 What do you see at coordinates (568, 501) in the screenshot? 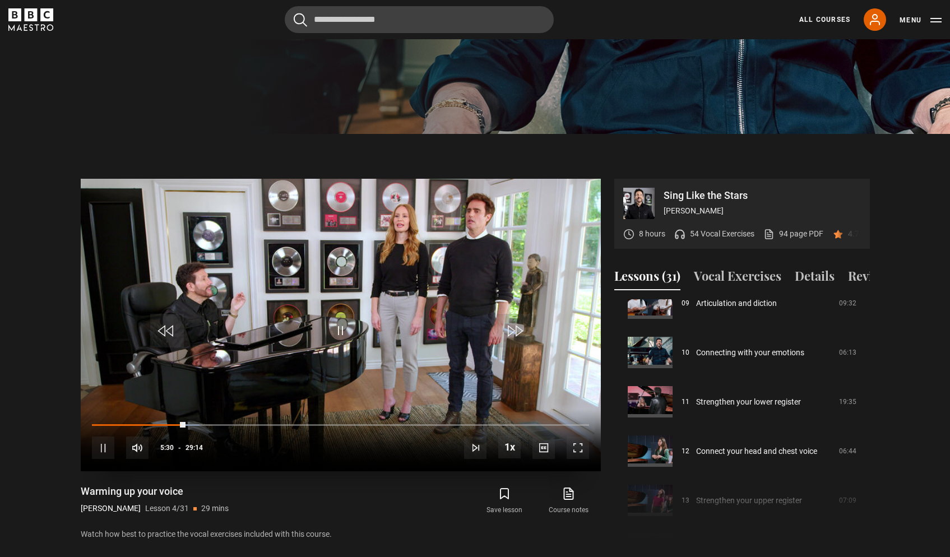
I see `a: Course notes` at bounding box center [568, 501].